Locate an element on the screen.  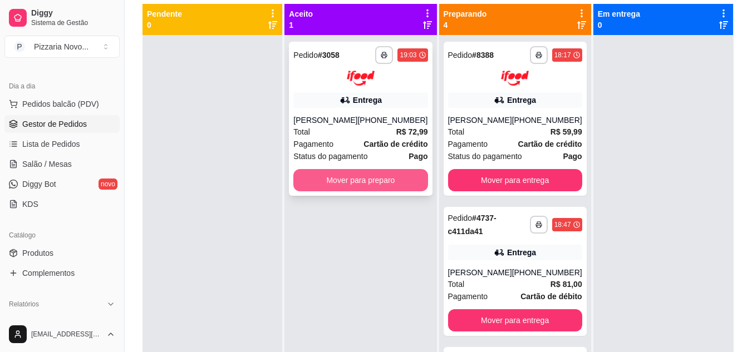
p: Aceito is located at coordinates (301, 14).